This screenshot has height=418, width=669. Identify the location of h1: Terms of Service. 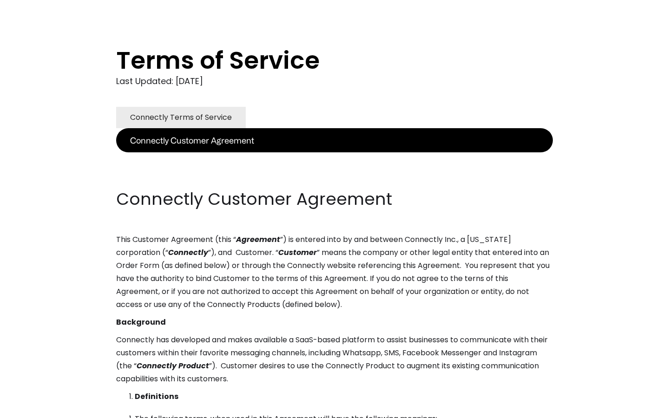
(316, 60).